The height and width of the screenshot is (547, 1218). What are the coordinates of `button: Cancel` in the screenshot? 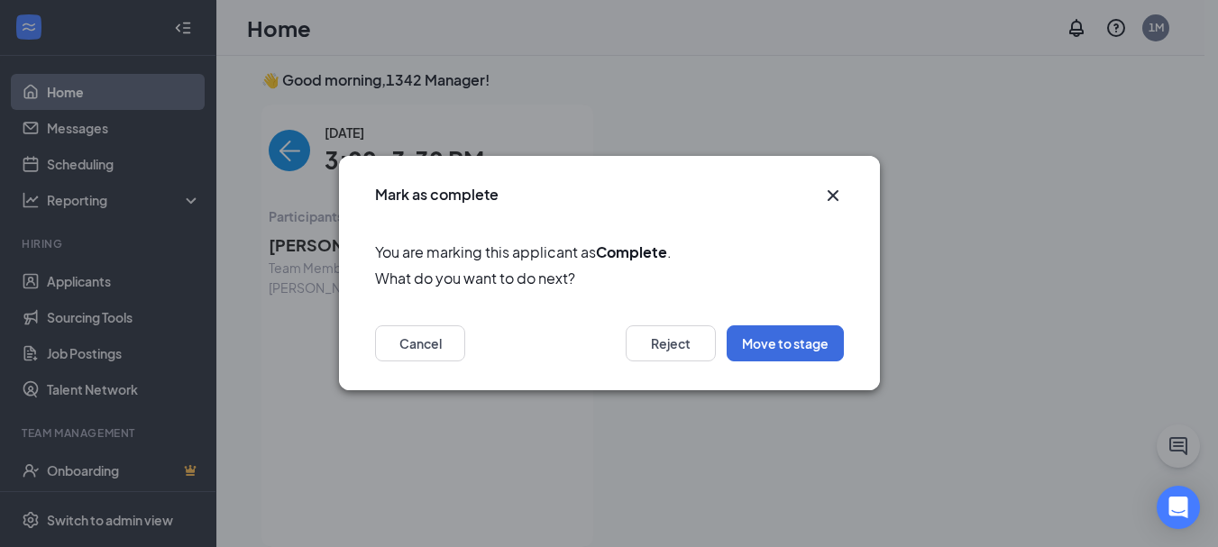 It's located at (420, 344).